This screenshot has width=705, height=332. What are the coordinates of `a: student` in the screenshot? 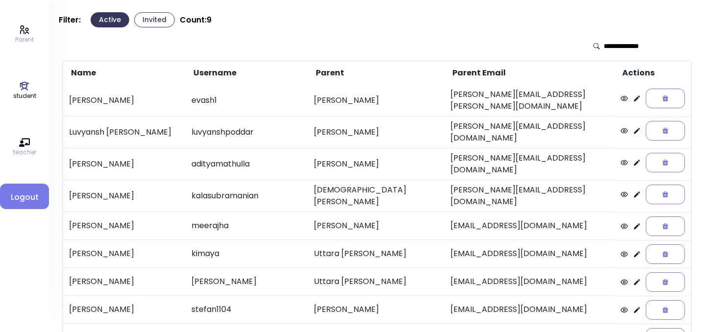 It's located at (24, 91).